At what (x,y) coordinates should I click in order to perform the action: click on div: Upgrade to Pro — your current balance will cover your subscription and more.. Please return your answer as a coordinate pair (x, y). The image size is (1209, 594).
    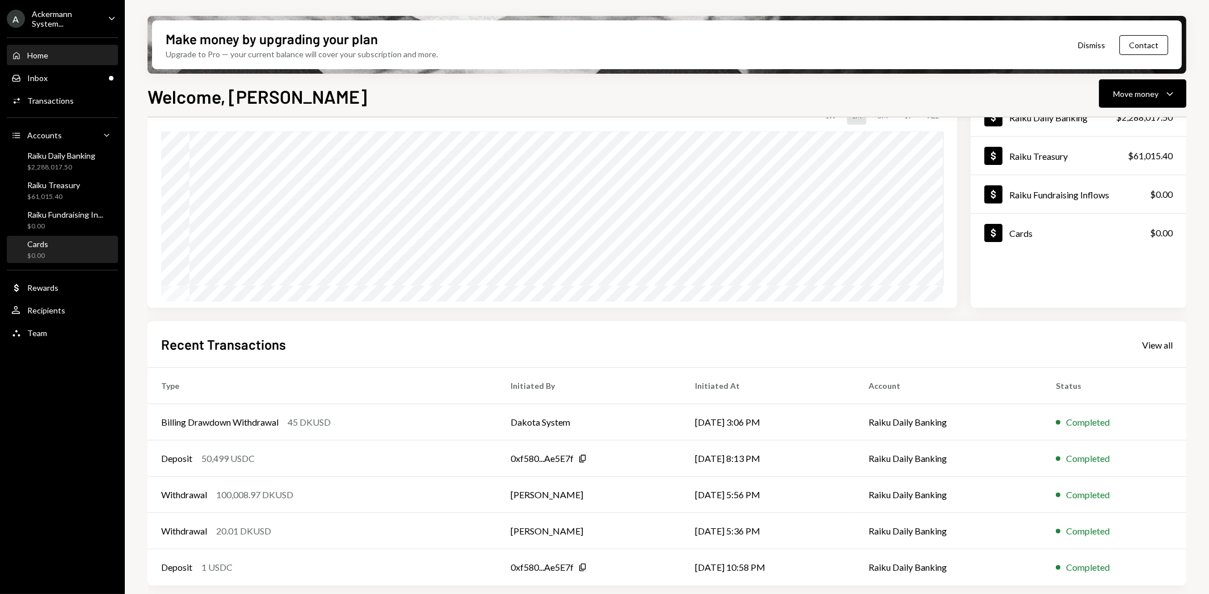
    Looking at the image, I should click on (302, 54).